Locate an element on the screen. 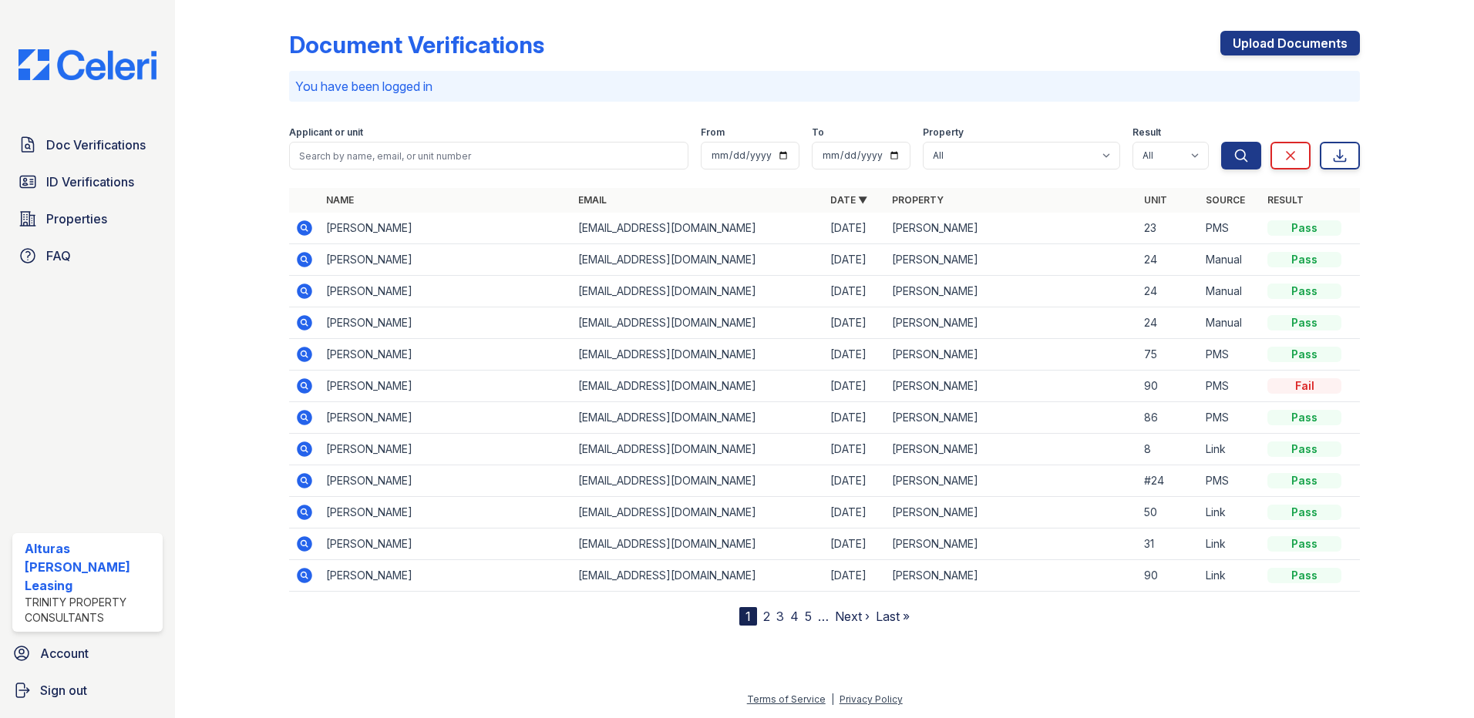  img: CE_Logo_Blue-a8612792a0a2168367f1c8372b55b34899dd931a85d93a1a3d3e32e68fde9ad4.png is located at coordinates (87, 65).